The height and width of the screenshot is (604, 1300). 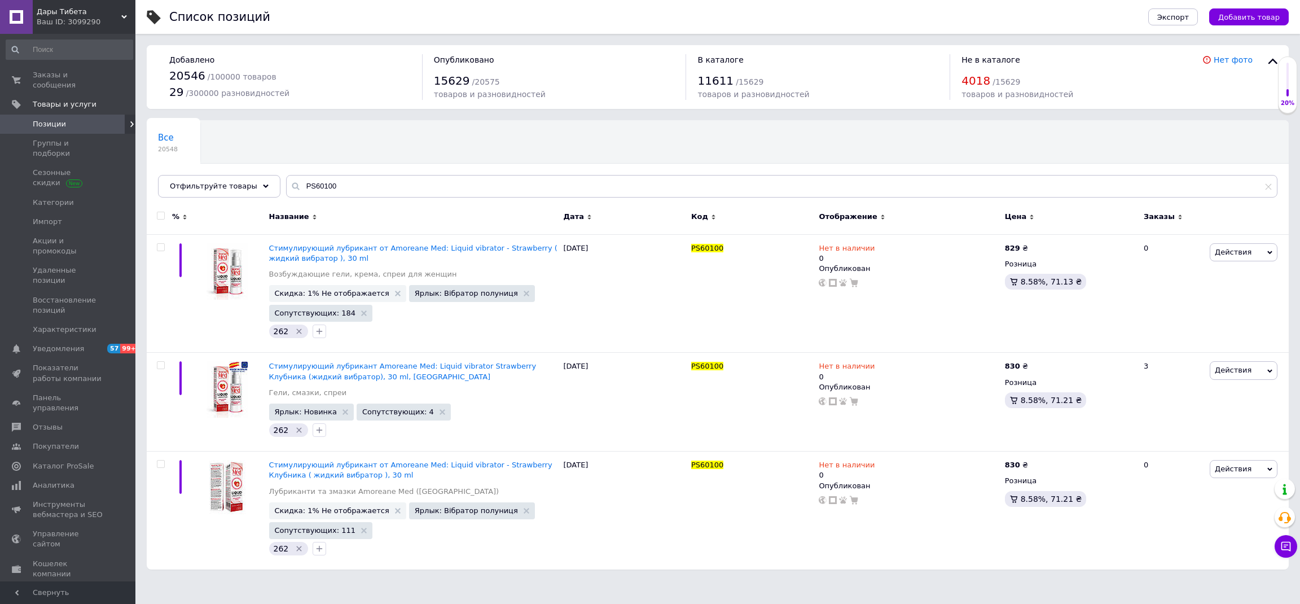 What do you see at coordinates (86, 22) in the screenshot?
I see `div: Ваш ID: 3099290` at bounding box center [86, 22].